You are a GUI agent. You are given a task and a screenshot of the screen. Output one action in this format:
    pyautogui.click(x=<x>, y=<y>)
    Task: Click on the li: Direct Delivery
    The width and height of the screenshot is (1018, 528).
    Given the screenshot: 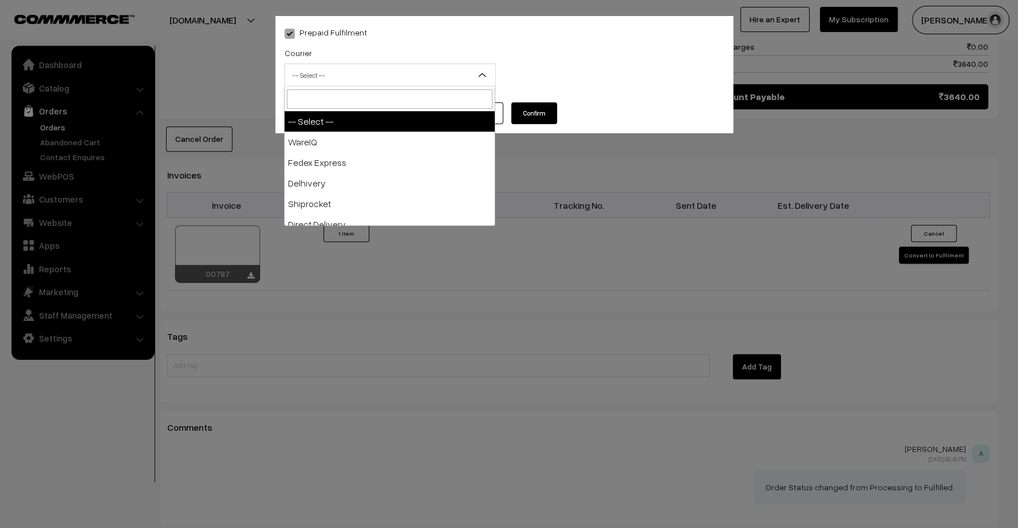 What is the action you would take?
    pyautogui.click(x=389, y=224)
    